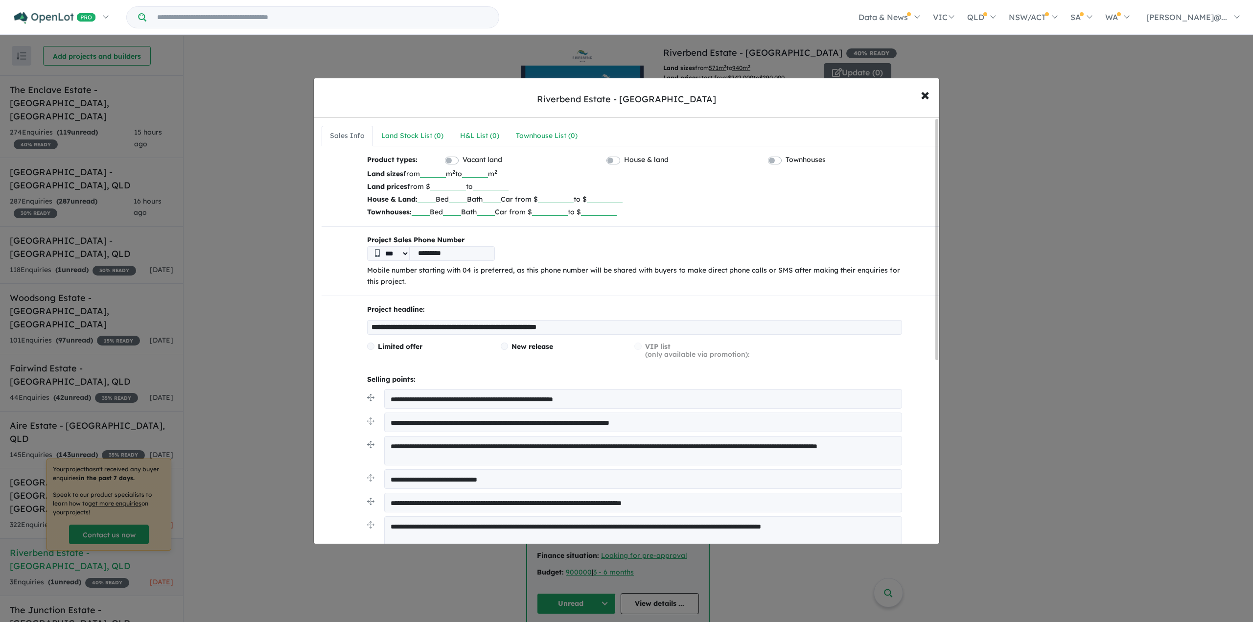 This screenshot has height=622, width=1253. I want to click on div: Townhouse List ( 0 ), so click(547, 136).